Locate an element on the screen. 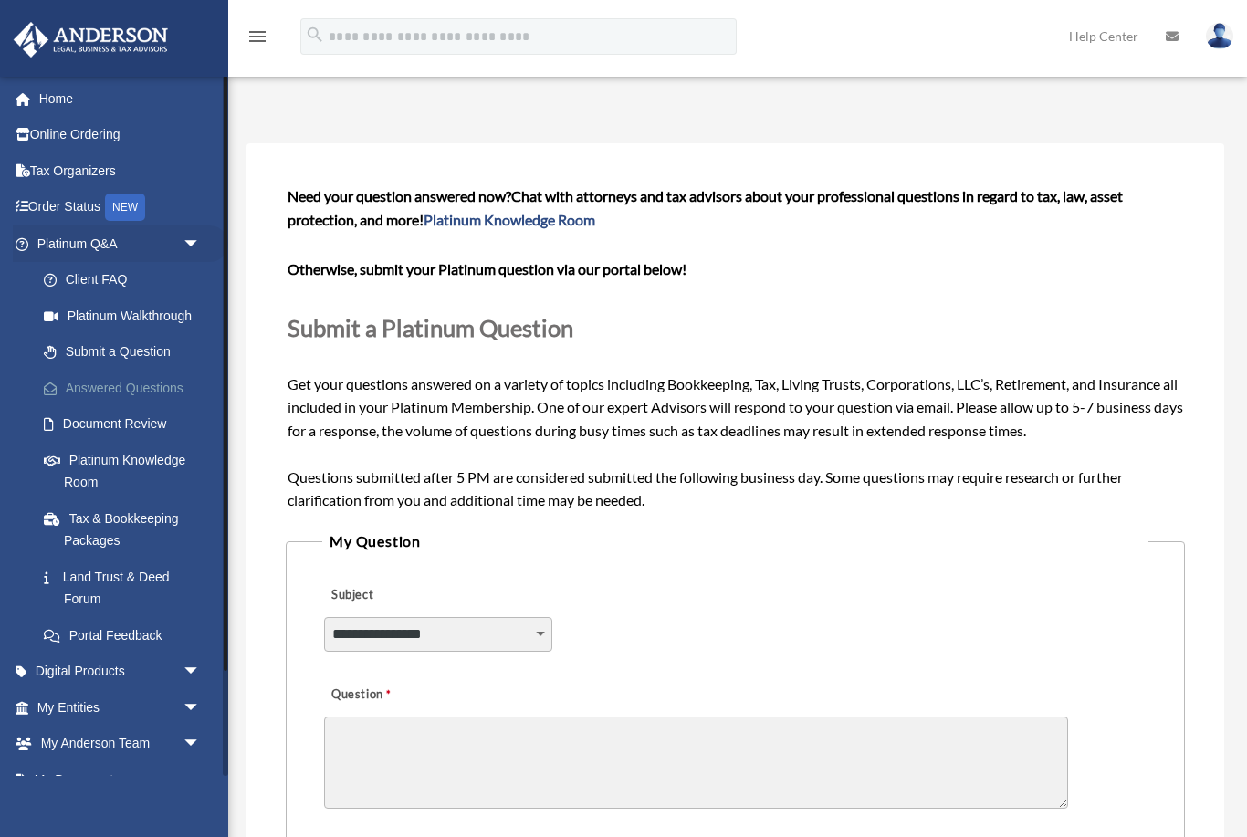  span: Submit a Platinum Question is located at coordinates (430, 328).